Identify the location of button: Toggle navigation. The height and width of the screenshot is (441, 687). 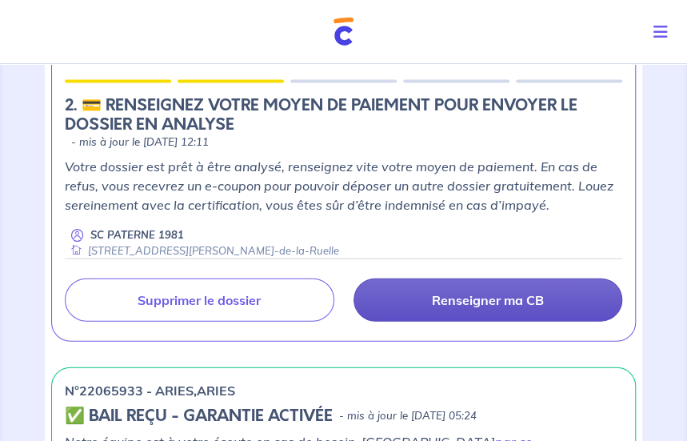
(664, 32).